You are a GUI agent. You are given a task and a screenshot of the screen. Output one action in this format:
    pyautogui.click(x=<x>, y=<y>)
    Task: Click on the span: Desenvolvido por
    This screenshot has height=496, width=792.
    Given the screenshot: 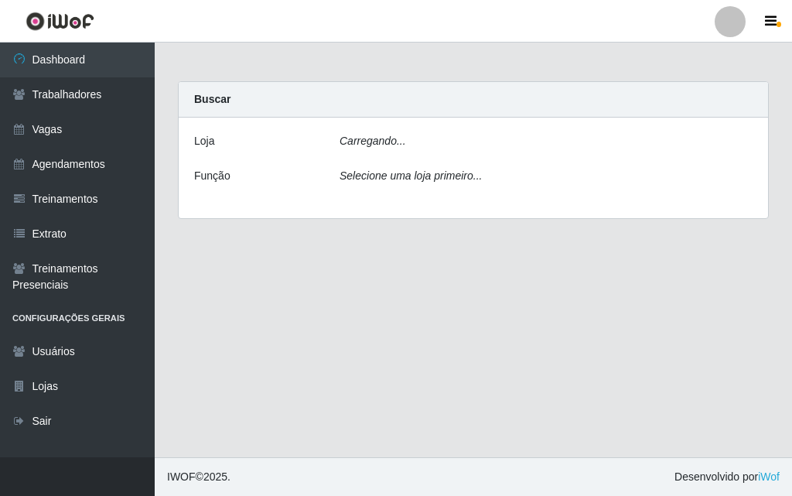 What is the action you would take?
    pyautogui.click(x=727, y=476)
    